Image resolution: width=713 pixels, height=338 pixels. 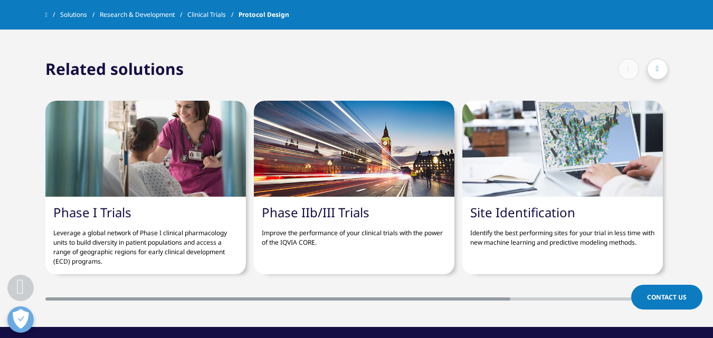 What do you see at coordinates (21, 320) in the screenshot?
I see `button: Open Preferences` at bounding box center [21, 320].